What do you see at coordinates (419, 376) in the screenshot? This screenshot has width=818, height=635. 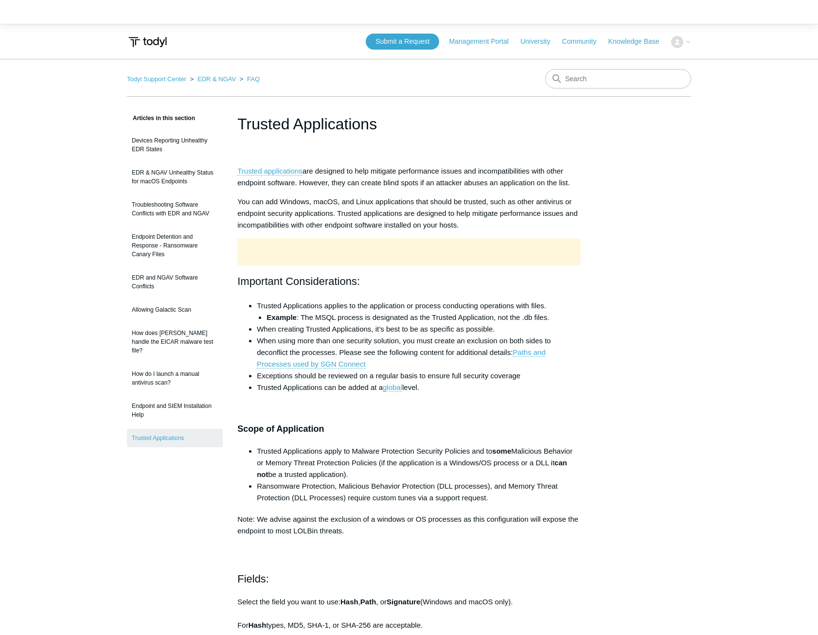 I see `li: Exceptions should be reviewed on a regular basis to ensure full security coverage` at bounding box center [419, 376].